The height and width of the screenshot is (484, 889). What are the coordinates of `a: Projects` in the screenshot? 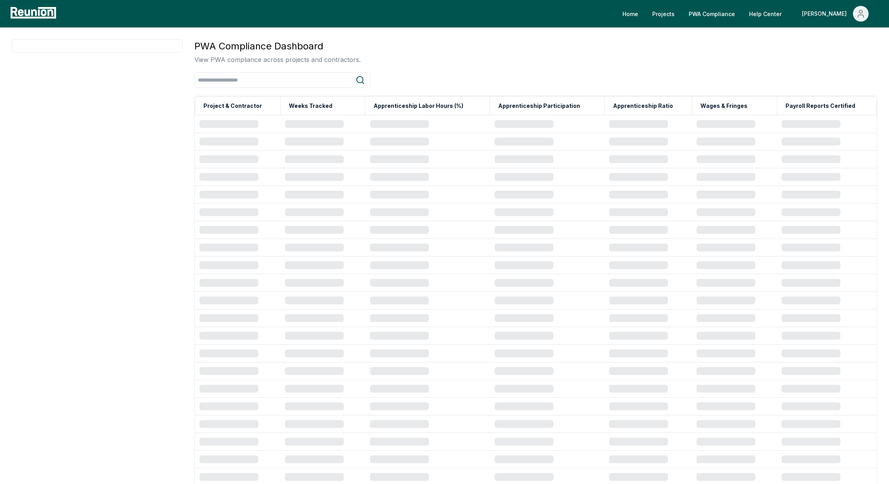 It's located at (664, 14).